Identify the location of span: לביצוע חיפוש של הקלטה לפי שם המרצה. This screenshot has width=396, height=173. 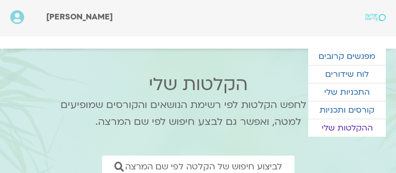
(204, 167).